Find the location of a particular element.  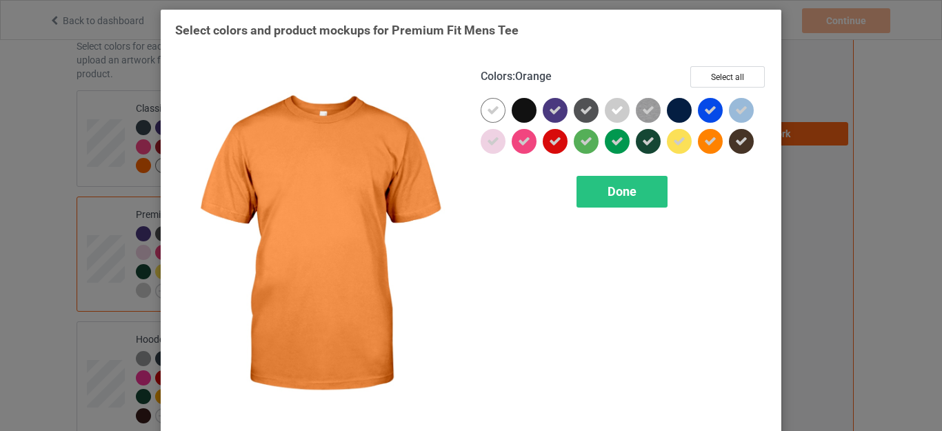

button: Select all is located at coordinates (727, 77).